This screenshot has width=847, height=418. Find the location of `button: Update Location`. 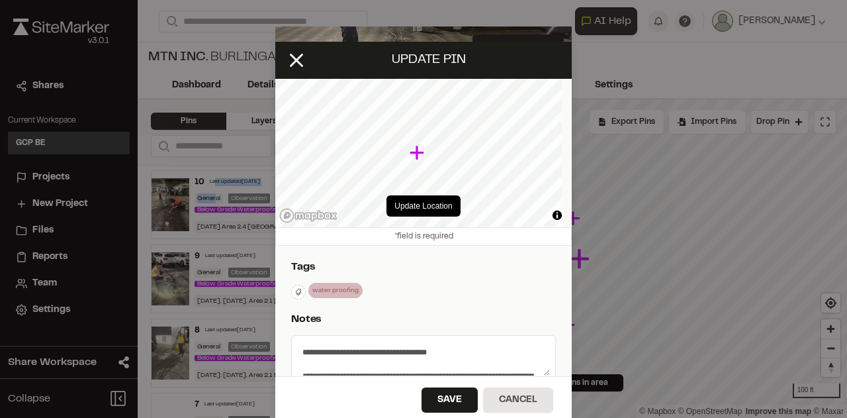

button: Update Location is located at coordinates (423, 206).